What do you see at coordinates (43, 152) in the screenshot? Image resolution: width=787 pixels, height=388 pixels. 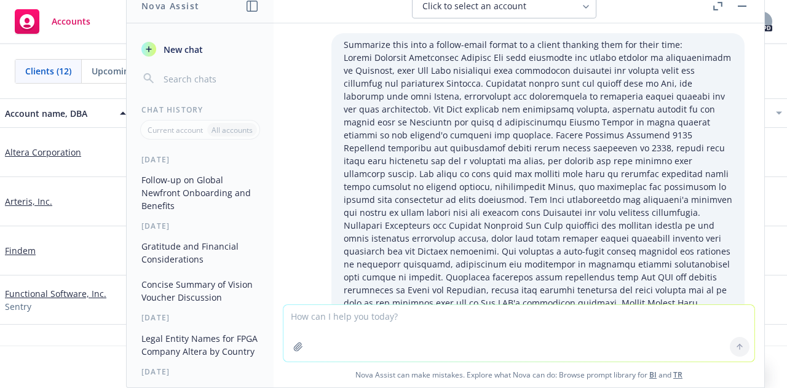 I see `a: Altera Corporation` at bounding box center [43, 152].